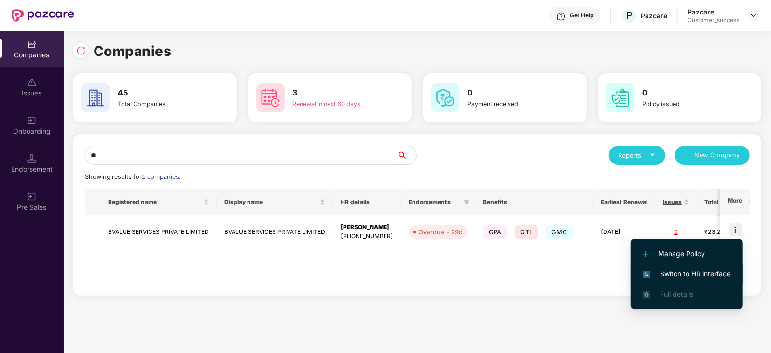 This screenshot has width=771, height=353. Describe the element at coordinates (407, 155) in the screenshot. I see `button: search` at that location.